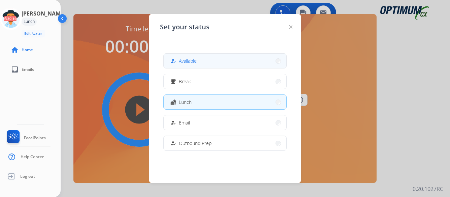 The width and height of the screenshot is (450, 197). Describe the element at coordinates (33, 33) in the screenshot. I see `button: Edit Avatar` at that location.